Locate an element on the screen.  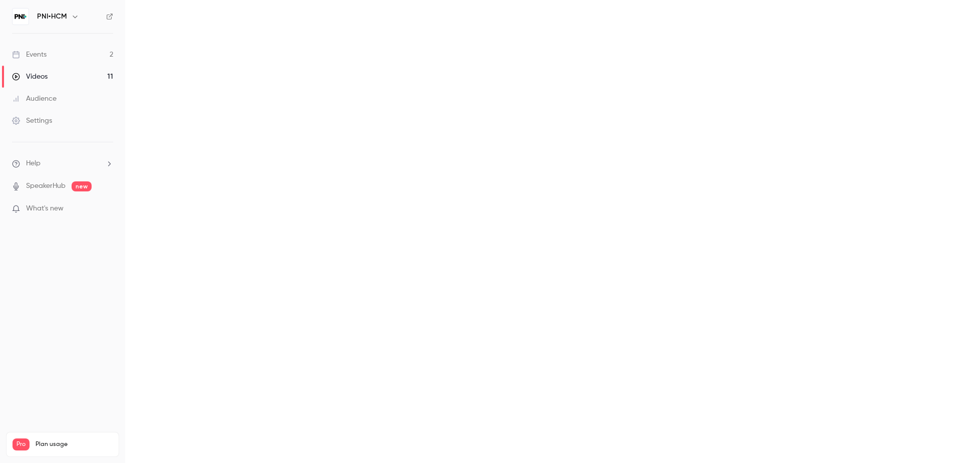
span: What's new is located at coordinates (45, 208).